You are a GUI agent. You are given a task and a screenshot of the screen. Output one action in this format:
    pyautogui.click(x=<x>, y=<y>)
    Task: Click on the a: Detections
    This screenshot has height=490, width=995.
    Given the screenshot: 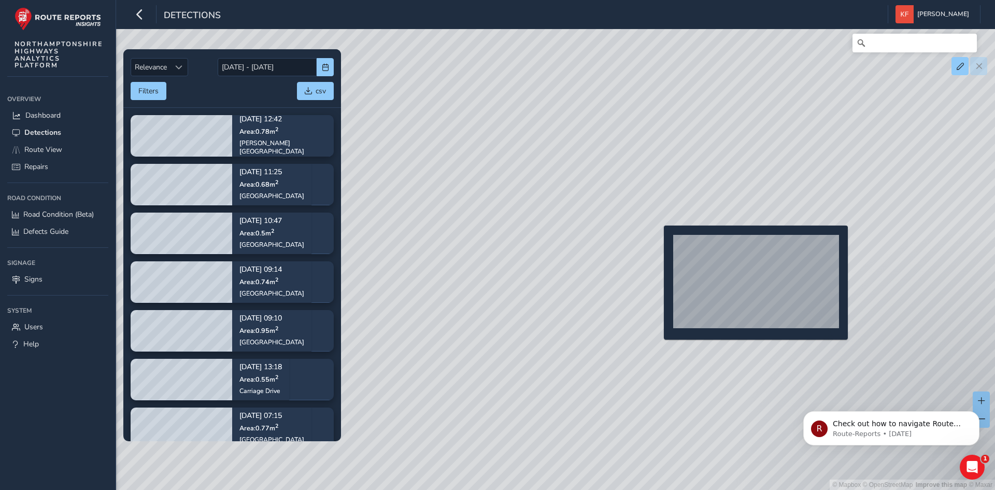 What is the action you would take?
    pyautogui.click(x=58, y=132)
    